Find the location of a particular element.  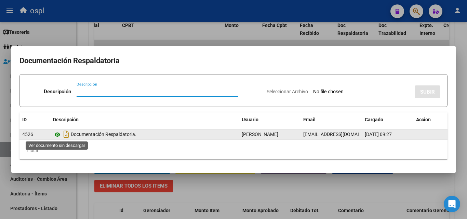

div: 1 total is located at coordinates (234, 151).